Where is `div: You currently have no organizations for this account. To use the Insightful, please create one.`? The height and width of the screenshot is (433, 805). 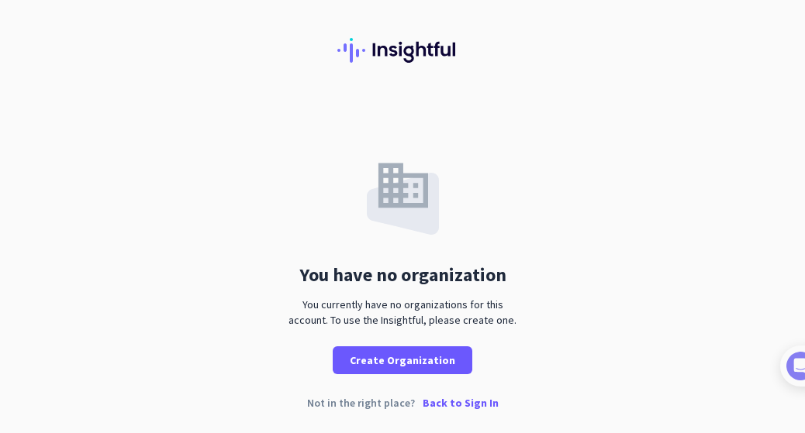 div: You currently have no organizations for this account. To use the Insightful, please create one. is located at coordinates (402, 312).